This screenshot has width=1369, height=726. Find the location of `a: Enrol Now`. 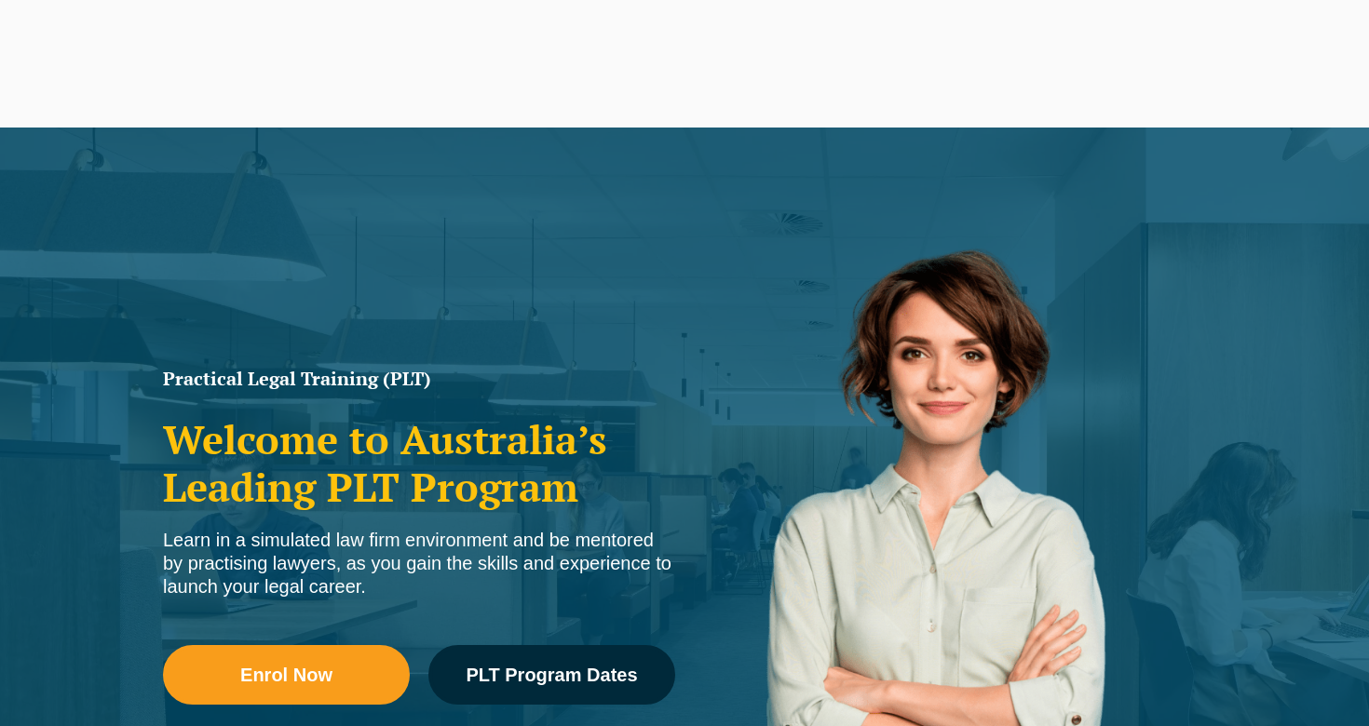

a: Enrol Now is located at coordinates (286, 675).